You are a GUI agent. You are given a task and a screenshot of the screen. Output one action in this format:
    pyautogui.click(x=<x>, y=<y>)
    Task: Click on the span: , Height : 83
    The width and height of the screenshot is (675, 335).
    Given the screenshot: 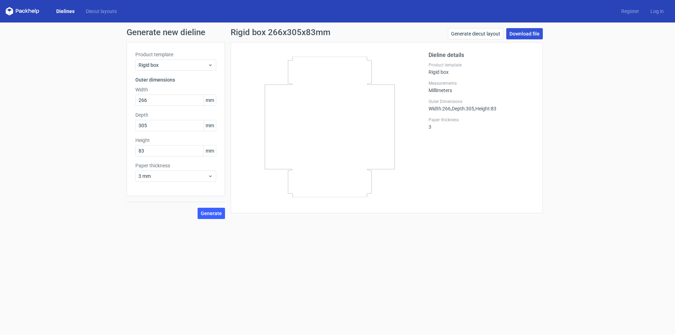 What is the action you would take?
    pyautogui.click(x=485, y=109)
    